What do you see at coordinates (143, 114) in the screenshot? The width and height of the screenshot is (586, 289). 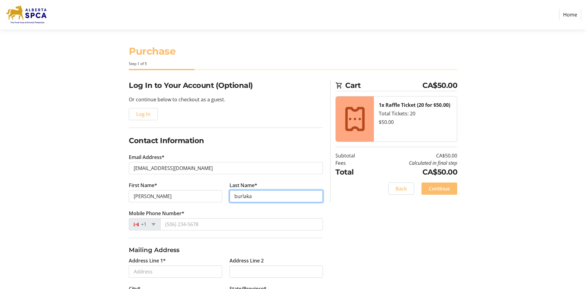 I see `button: Log In` at bounding box center [143, 114].